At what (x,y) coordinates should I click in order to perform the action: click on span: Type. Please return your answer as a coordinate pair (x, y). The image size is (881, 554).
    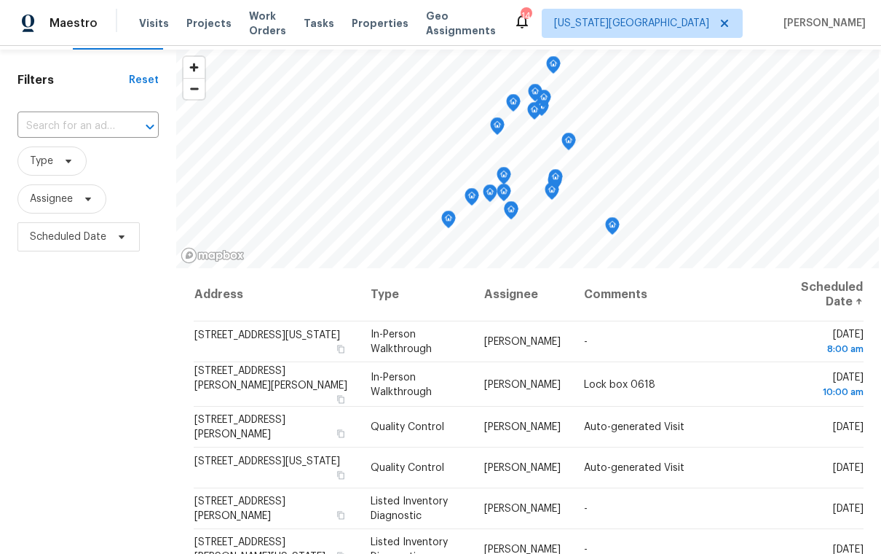
    Looking at the image, I should click on (42, 161).